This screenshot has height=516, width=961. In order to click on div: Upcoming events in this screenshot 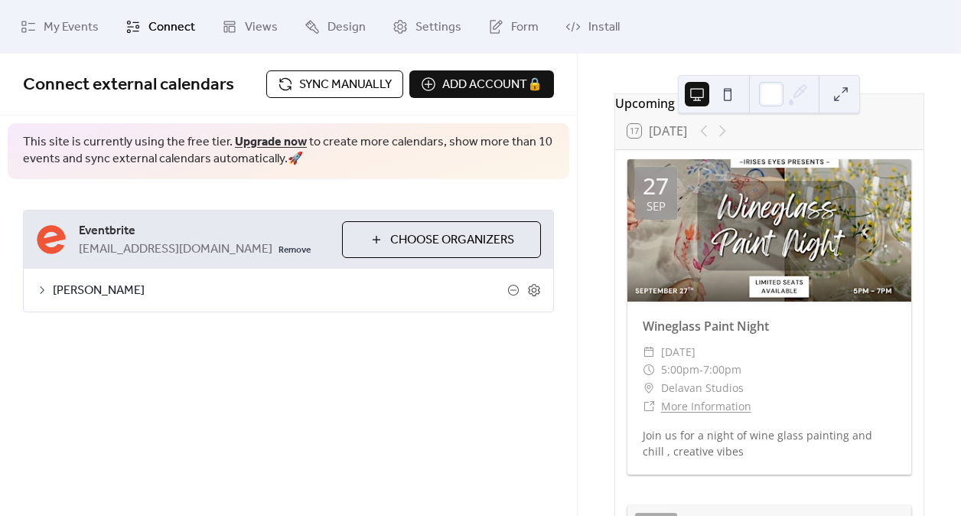, I will do `click(769, 103)`.